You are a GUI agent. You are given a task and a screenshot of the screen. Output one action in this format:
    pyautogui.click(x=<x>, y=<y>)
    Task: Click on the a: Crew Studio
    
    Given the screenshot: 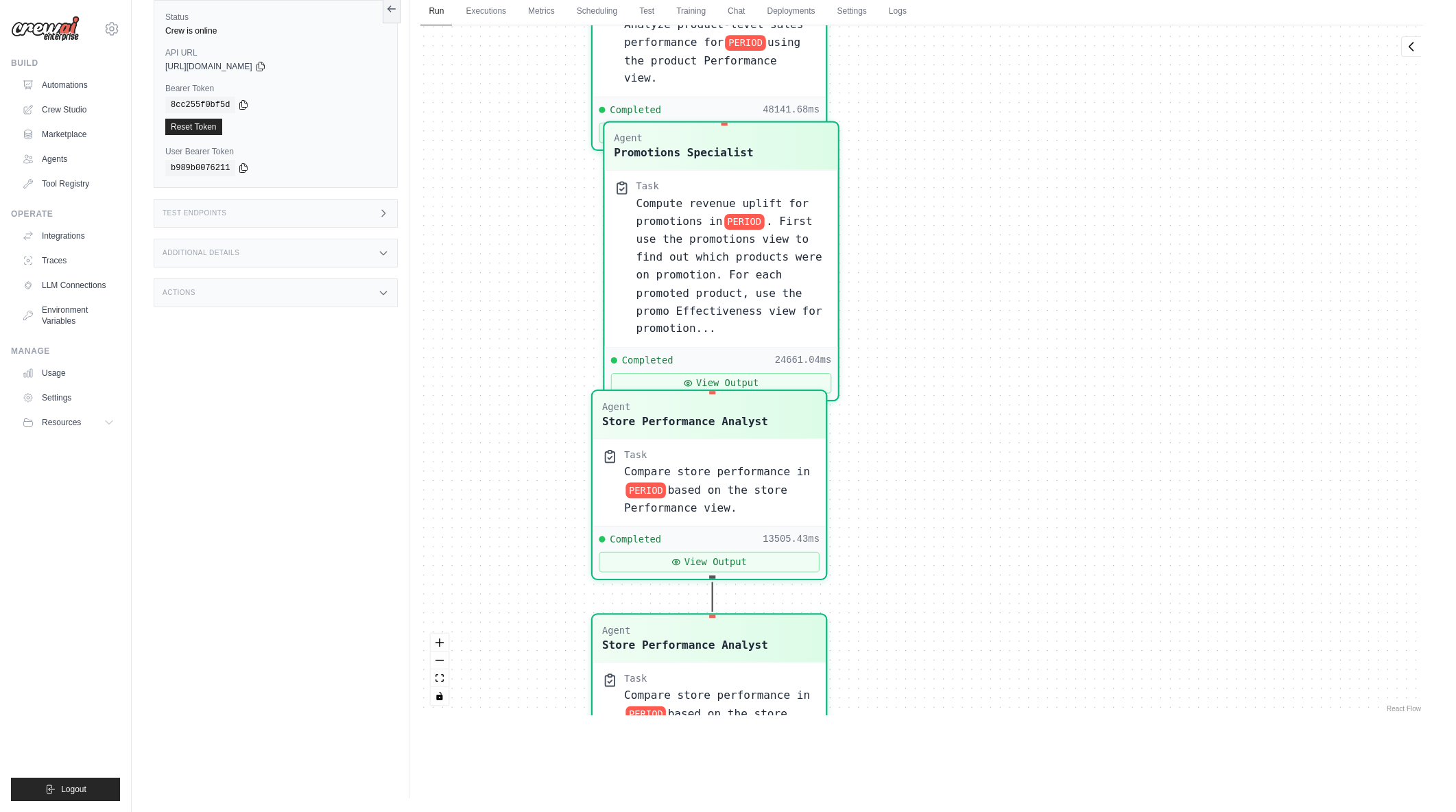 What is the action you would take?
    pyautogui.click(x=67, y=109)
    